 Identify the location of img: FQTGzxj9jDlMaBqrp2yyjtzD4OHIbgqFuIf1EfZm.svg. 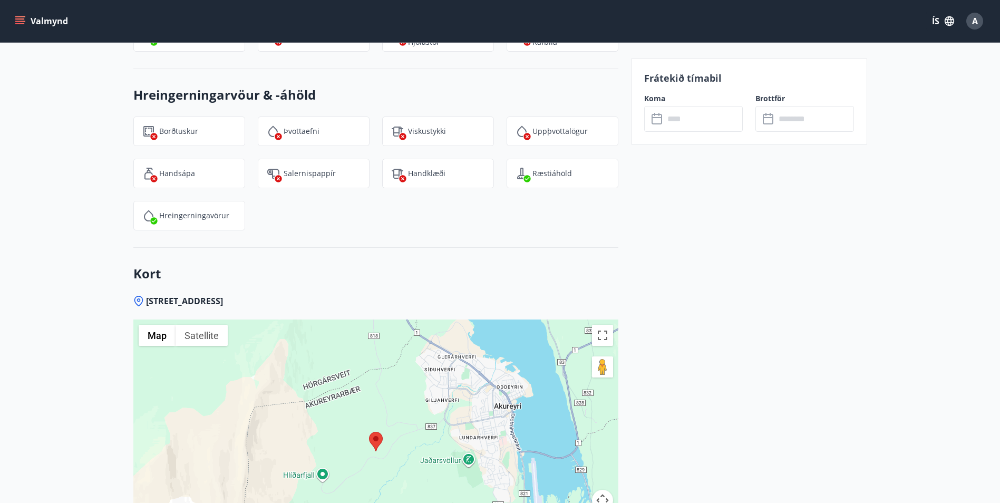
(149, 131).